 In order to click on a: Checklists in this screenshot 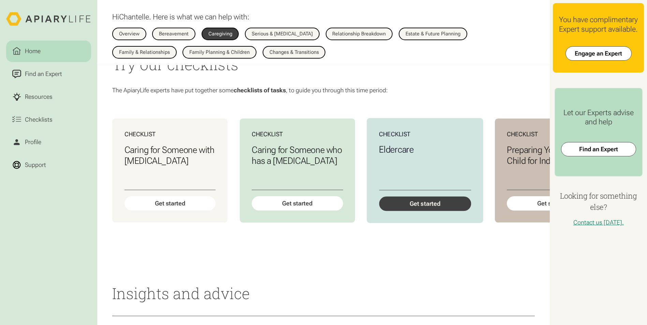, I will do `click(48, 120)`.